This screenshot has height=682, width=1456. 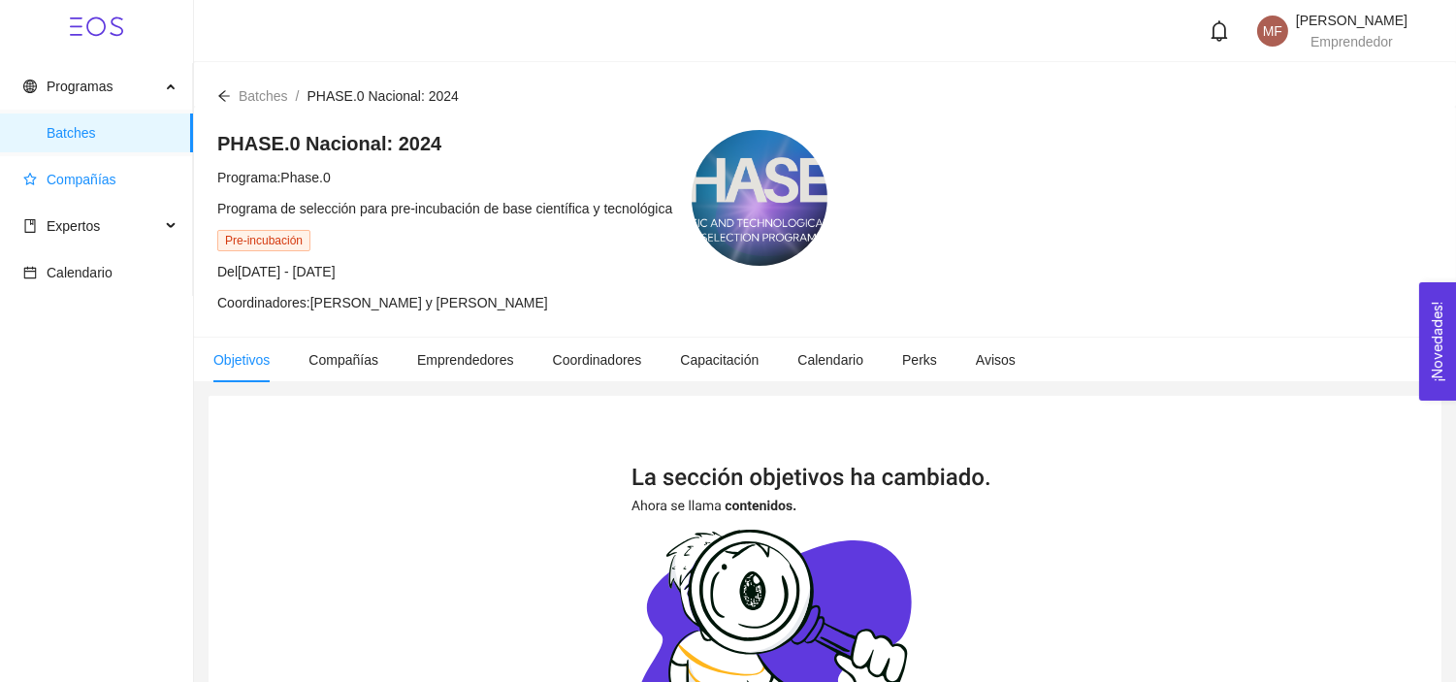 What do you see at coordinates (224, 96) in the screenshot?
I see `span: arrow-left` at bounding box center [224, 96].